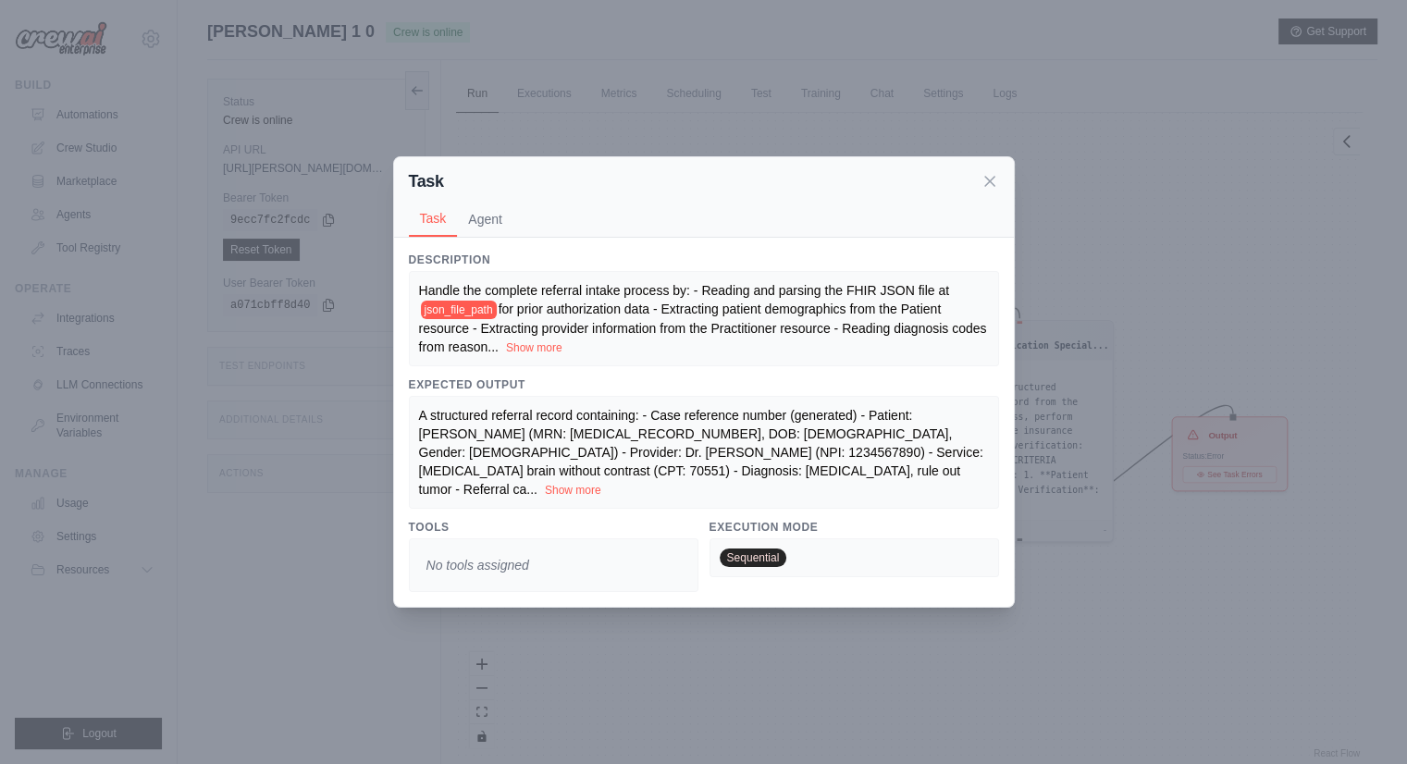 This screenshot has width=1407, height=764. I want to click on span: for prior authorization data - Extracting patient demographics from the Patient resource - Extrac..., so click(703, 328).